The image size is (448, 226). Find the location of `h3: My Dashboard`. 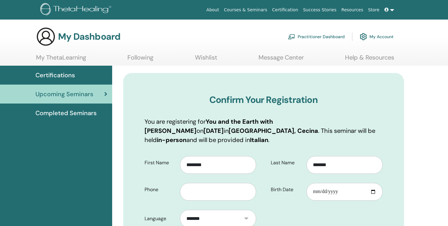

h3: My Dashboard is located at coordinates (89, 37).